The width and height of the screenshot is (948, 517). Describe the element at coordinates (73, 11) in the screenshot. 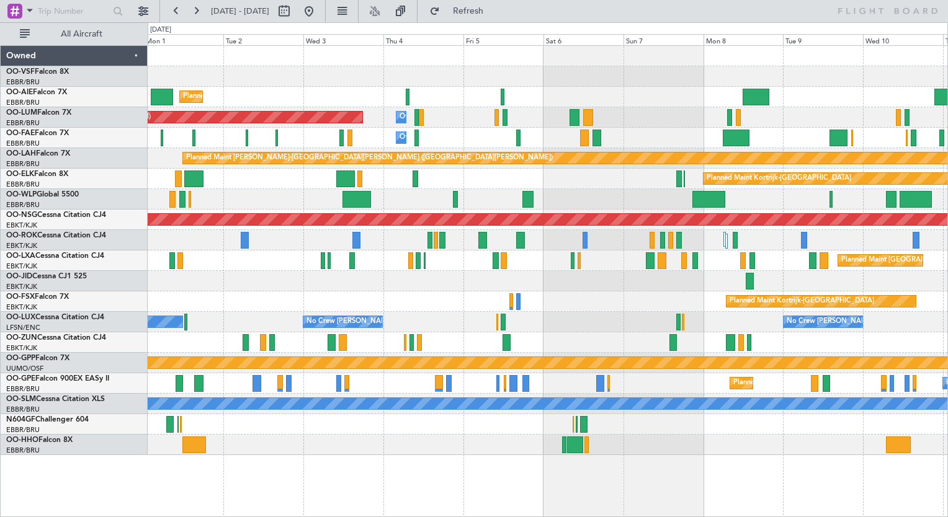

I see `input: Trip Number` at that location.